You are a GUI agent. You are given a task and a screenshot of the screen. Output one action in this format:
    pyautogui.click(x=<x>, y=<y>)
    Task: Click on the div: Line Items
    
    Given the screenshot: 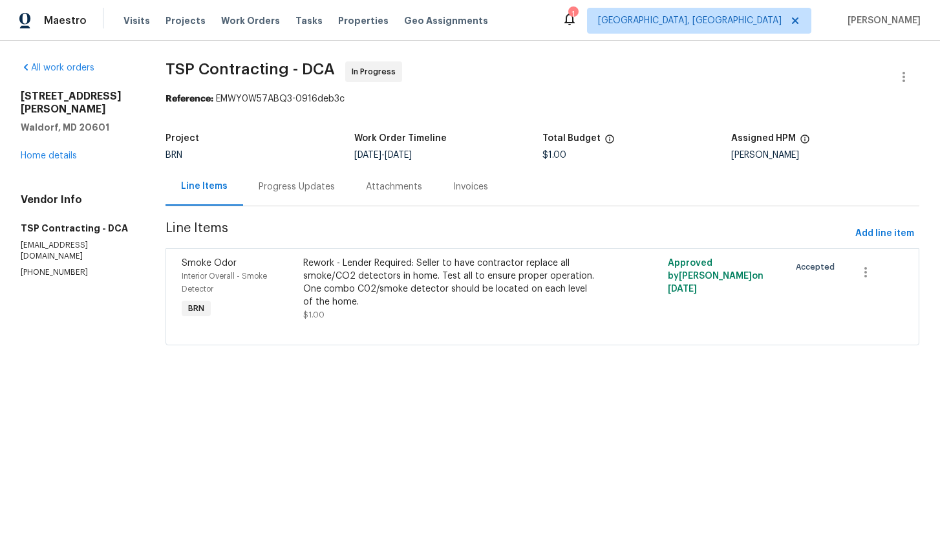 What is the action you would take?
    pyautogui.click(x=204, y=186)
    